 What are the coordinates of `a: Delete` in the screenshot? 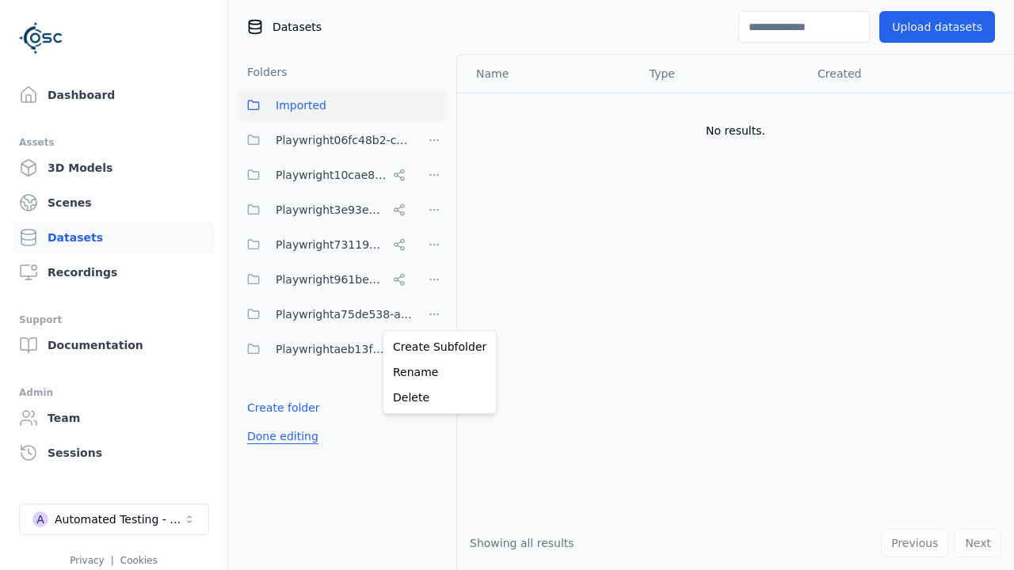 It's located at (440, 398).